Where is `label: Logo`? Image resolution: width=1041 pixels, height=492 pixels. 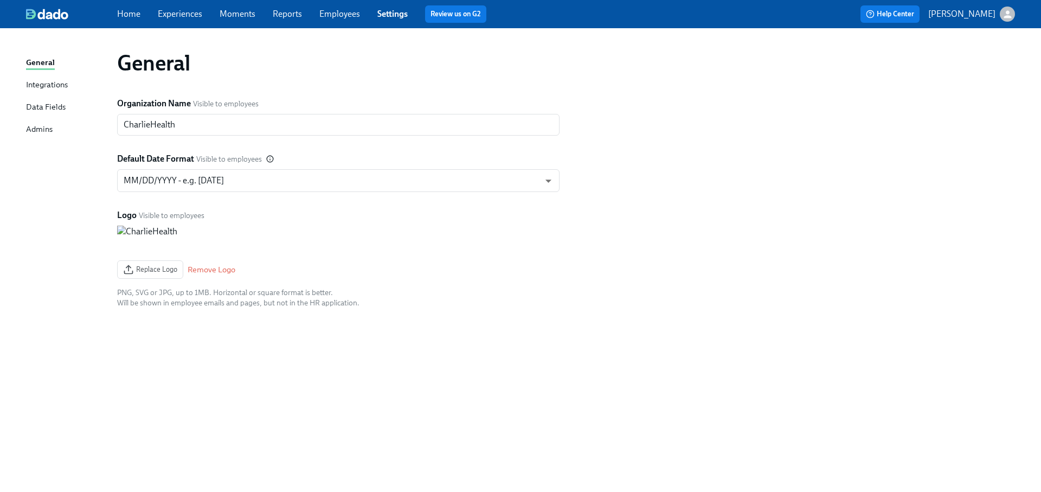
label: Logo is located at coordinates (127, 215).